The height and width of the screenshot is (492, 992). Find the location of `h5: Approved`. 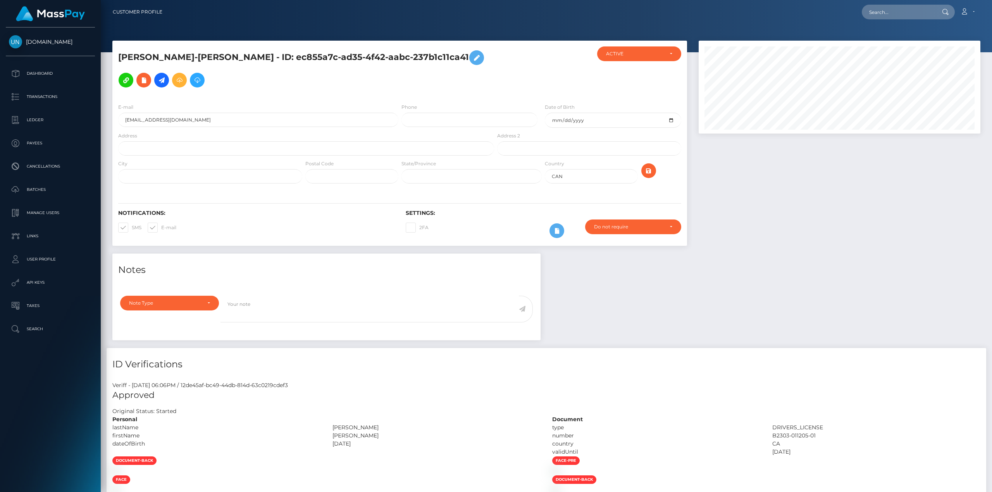

h5: Approved is located at coordinates (546, 396).